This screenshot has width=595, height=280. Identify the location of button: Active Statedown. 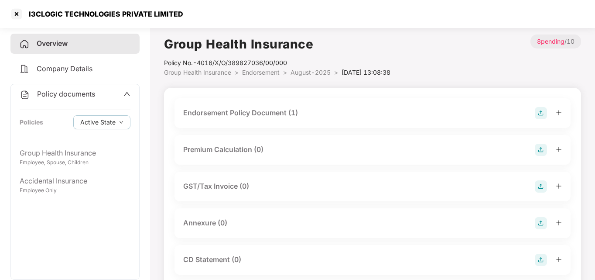
(102, 122).